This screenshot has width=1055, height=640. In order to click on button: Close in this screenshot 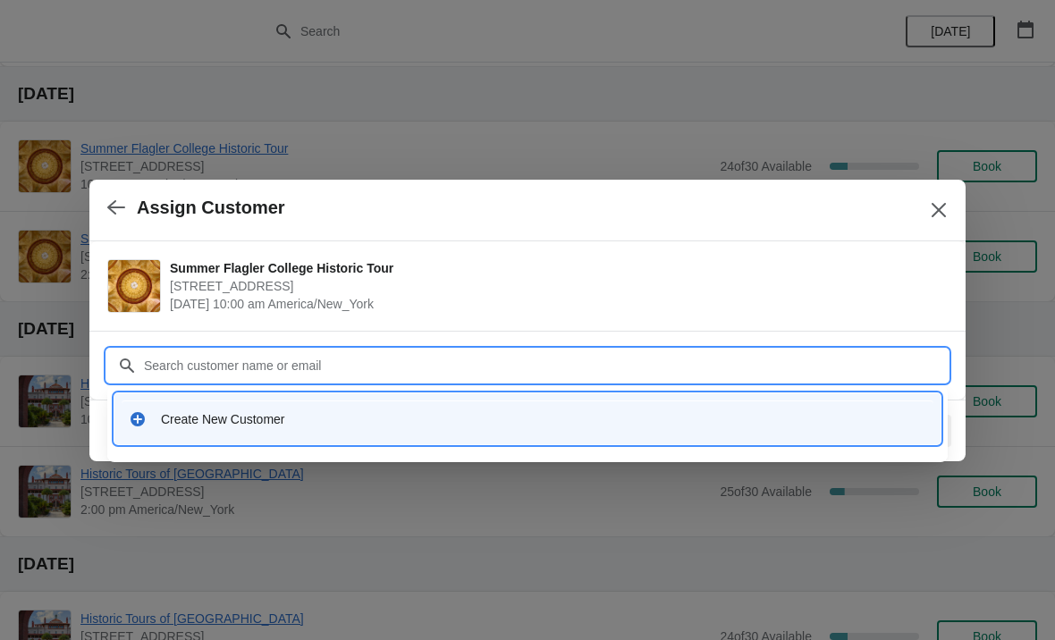, I will do `click(939, 210)`.